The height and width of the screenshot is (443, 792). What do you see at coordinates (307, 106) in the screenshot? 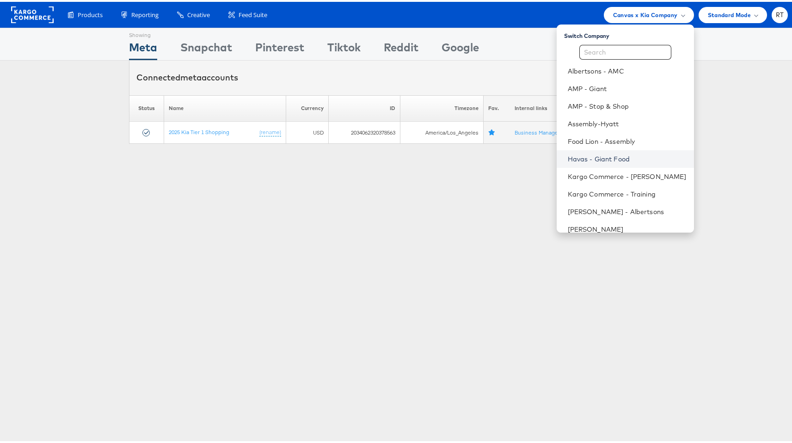
I see `th: Currency` at bounding box center [307, 106].